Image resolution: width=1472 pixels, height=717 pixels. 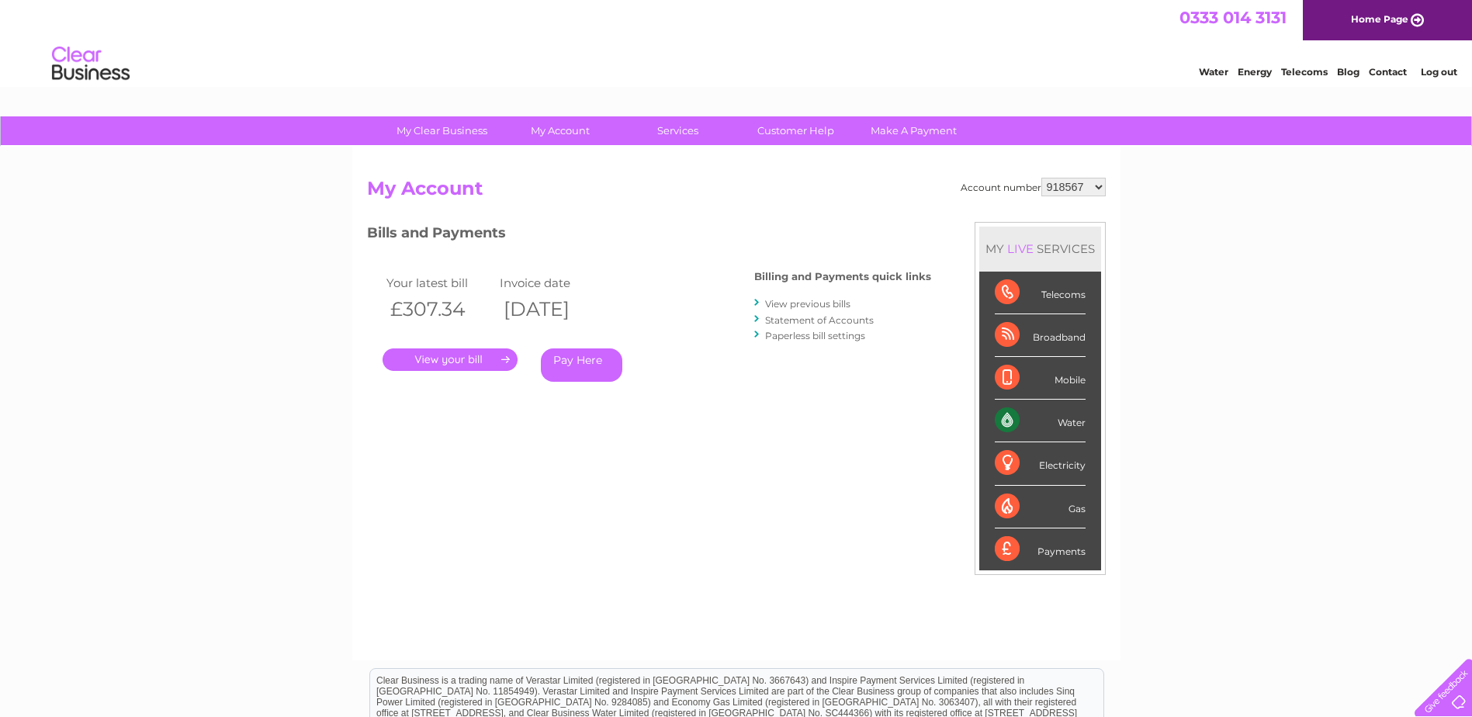 I want to click on a: Make A Payment, so click(x=913, y=130).